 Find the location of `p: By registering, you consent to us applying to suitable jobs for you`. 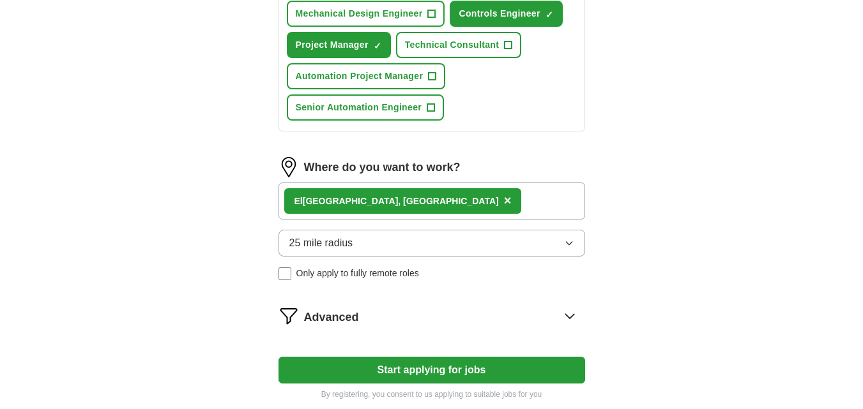

p: By registering, you consent to us applying to suitable jobs for you is located at coordinates (432, 395).